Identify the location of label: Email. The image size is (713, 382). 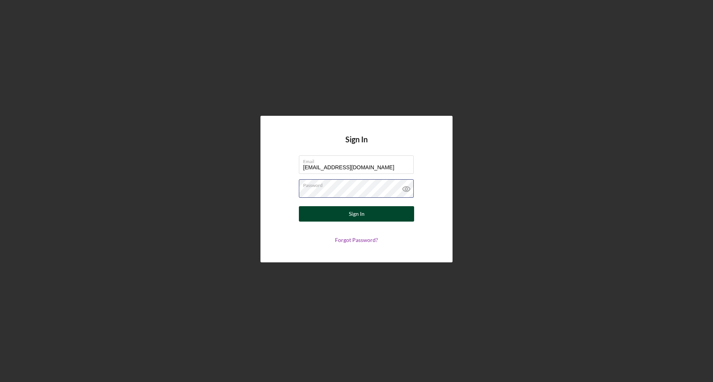
(359, 160).